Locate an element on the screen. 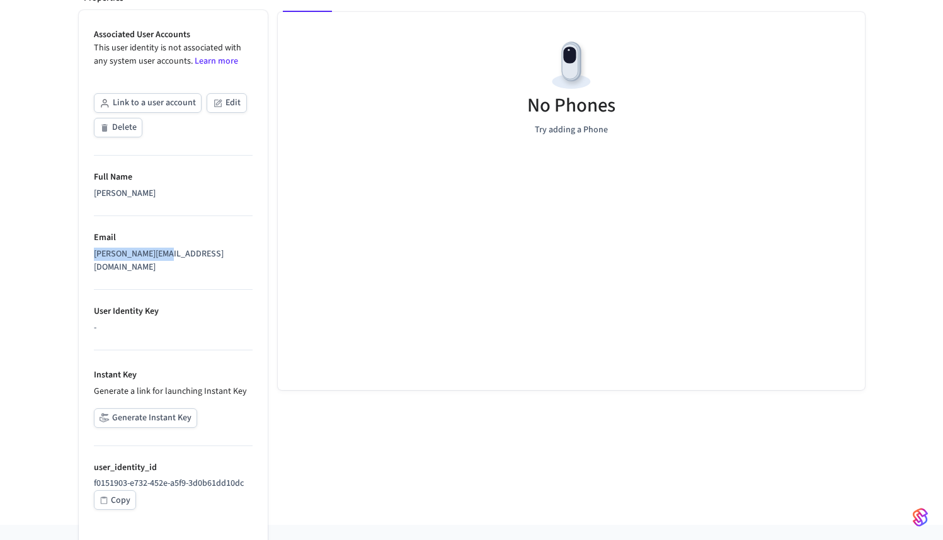  p: Email is located at coordinates (173, 237).